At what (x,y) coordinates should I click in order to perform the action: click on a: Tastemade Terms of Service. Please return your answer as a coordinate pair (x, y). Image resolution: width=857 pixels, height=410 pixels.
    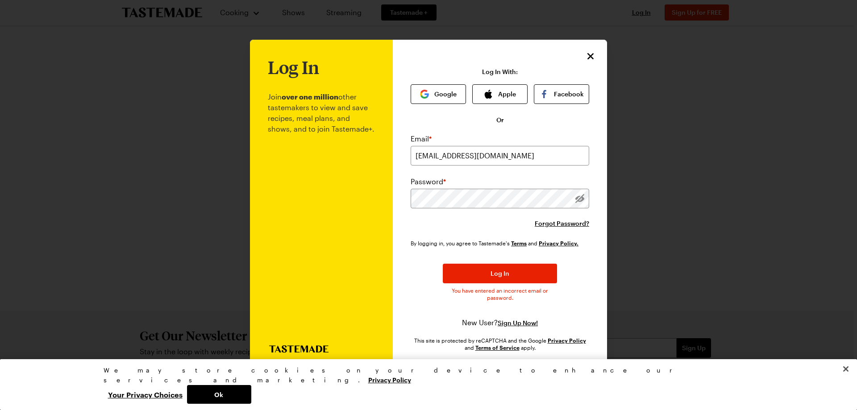
    Looking at the image, I should click on (519, 243).